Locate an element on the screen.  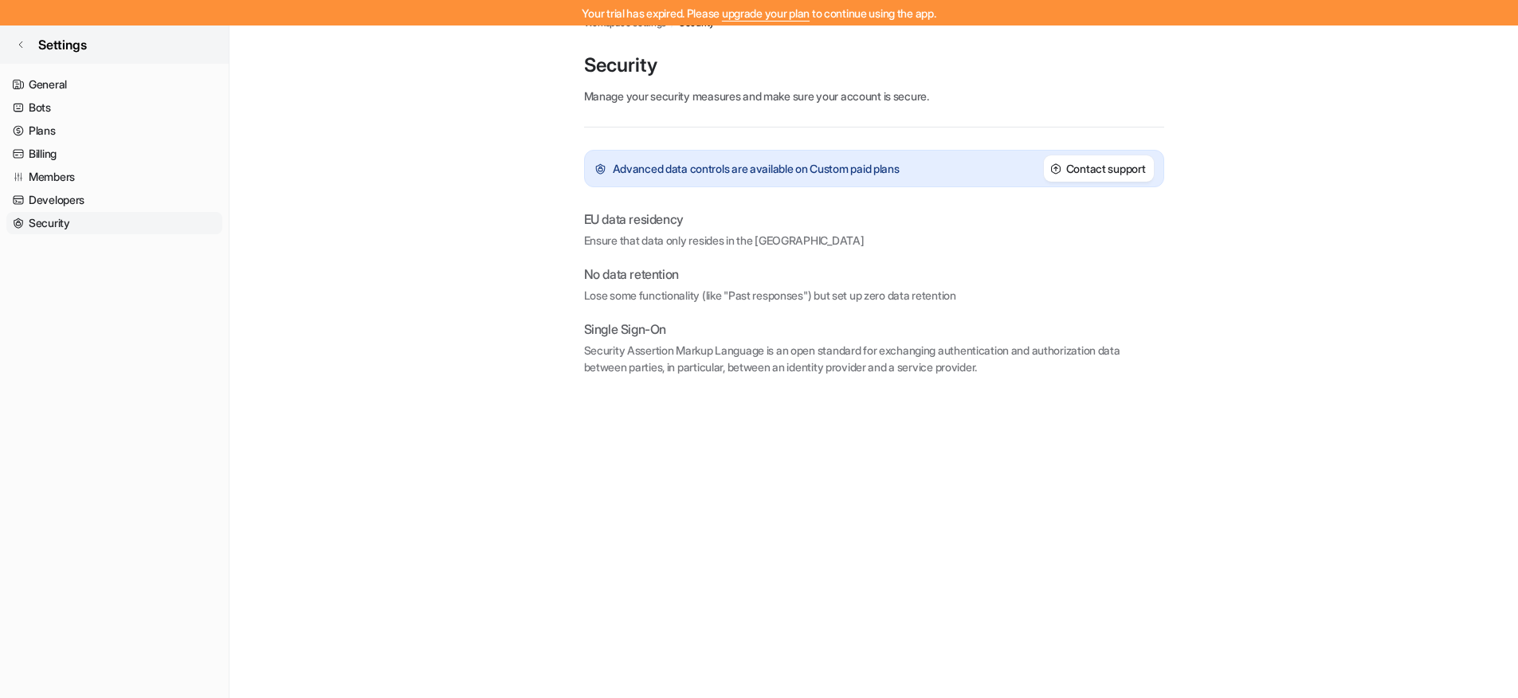
p: Security is located at coordinates (874, 65).